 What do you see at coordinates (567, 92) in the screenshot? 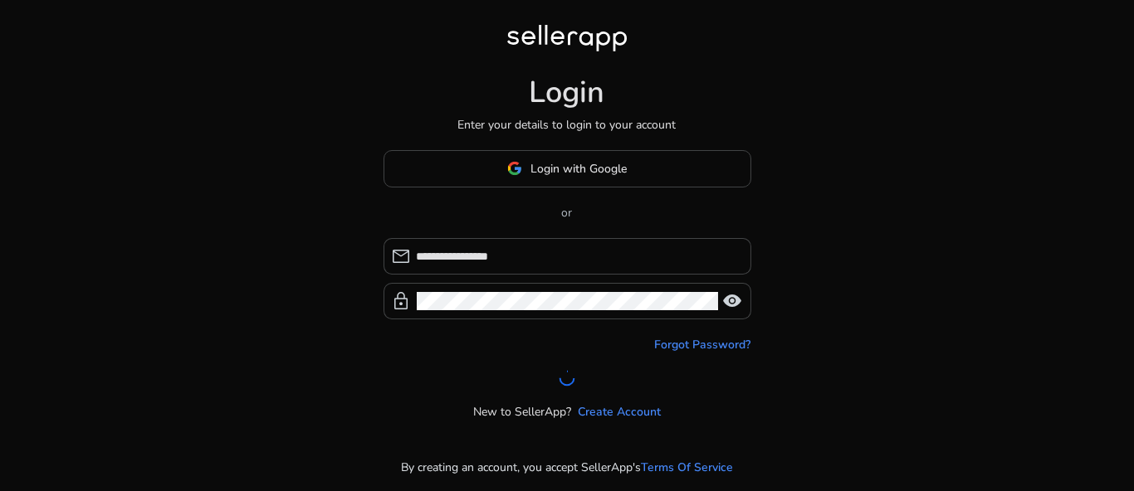
I see `h1: Login` at bounding box center [567, 92].